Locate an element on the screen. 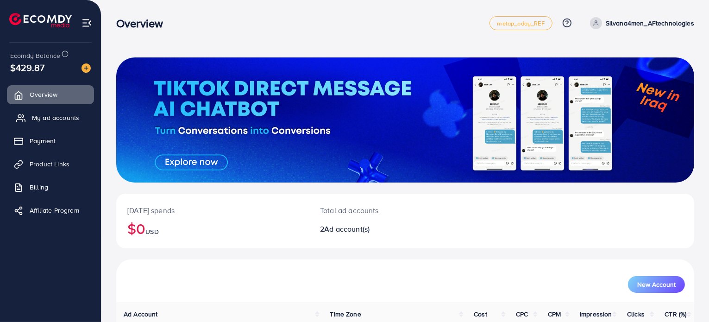 The width and height of the screenshot is (709, 322). span: Cost is located at coordinates (480, 314).